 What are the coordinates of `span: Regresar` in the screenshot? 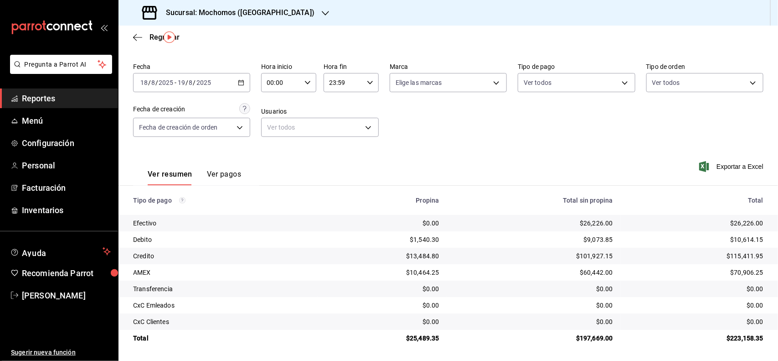 It's located at (165, 37).